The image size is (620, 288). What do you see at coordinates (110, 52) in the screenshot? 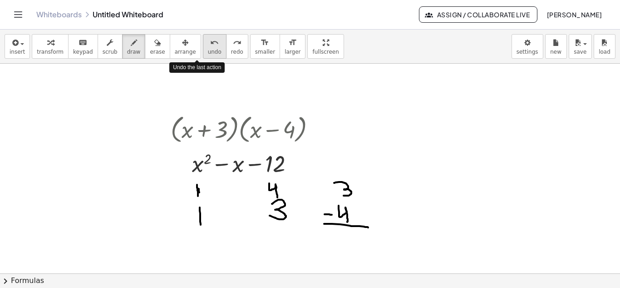
I see `span: scrub` at bounding box center [110, 52].